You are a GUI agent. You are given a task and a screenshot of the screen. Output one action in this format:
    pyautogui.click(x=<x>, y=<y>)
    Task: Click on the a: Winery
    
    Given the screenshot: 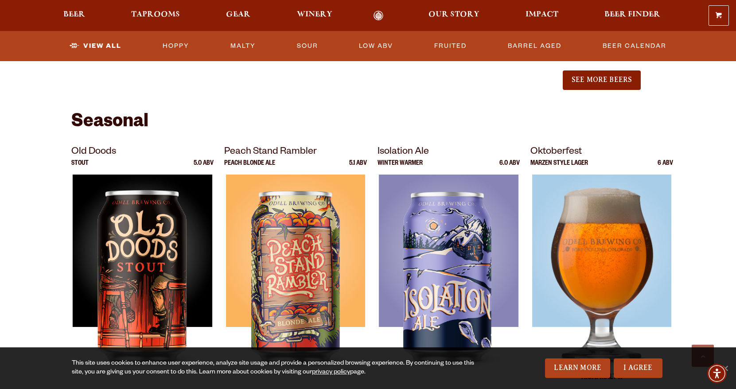 What is the action you would take?
    pyautogui.click(x=315, y=16)
    